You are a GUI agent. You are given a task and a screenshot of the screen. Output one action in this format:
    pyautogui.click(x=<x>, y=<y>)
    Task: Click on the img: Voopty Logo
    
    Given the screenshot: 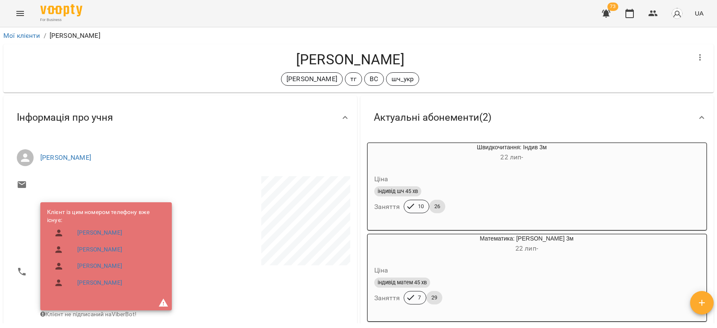 What is the action you would take?
    pyautogui.click(x=61, y=10)
    